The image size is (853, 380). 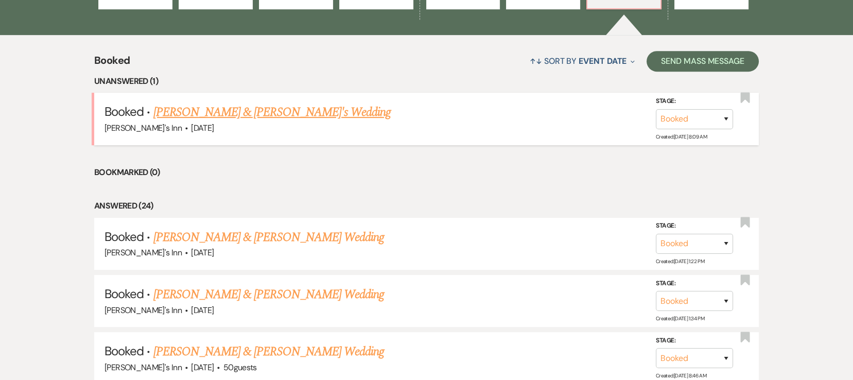 What do you see at coordinates (426, 81) in the screenshot?
I see `li: Unanswered (1)` at bounding box center [426, 81].